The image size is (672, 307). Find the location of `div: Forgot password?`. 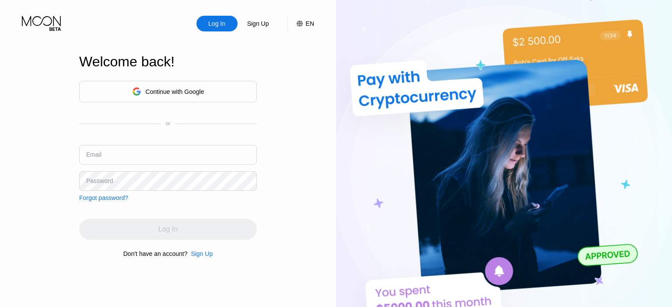

div: Forgot password? is located at coordinates (104, 198).